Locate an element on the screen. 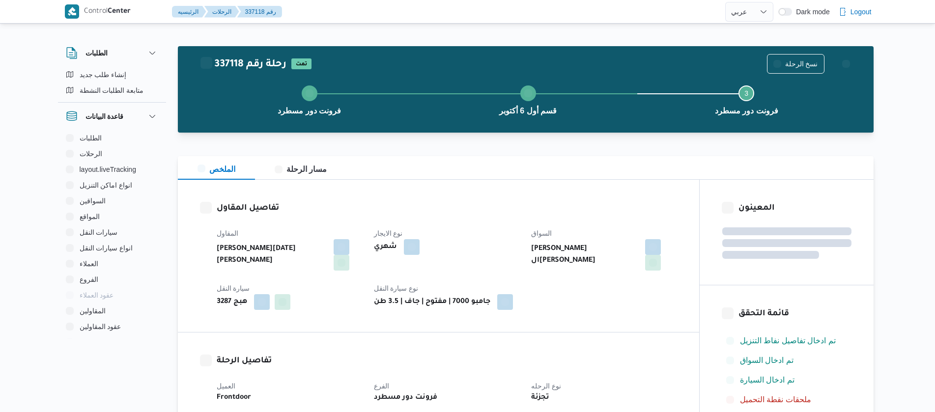 The image size is (935, 412). span: Dark mode is located at coordinates (810, 12).